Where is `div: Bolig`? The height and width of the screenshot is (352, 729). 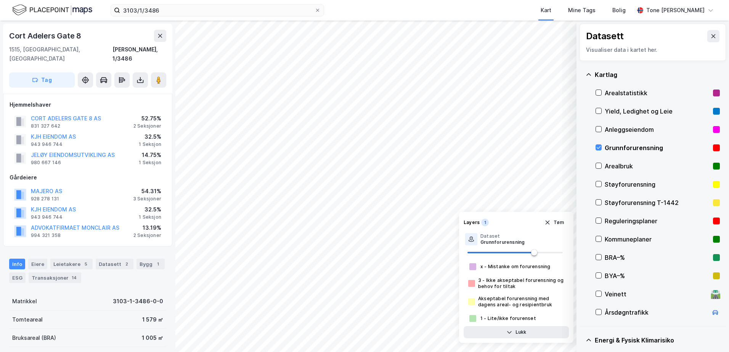
div: Bolig is located at coordinates (619, 10).